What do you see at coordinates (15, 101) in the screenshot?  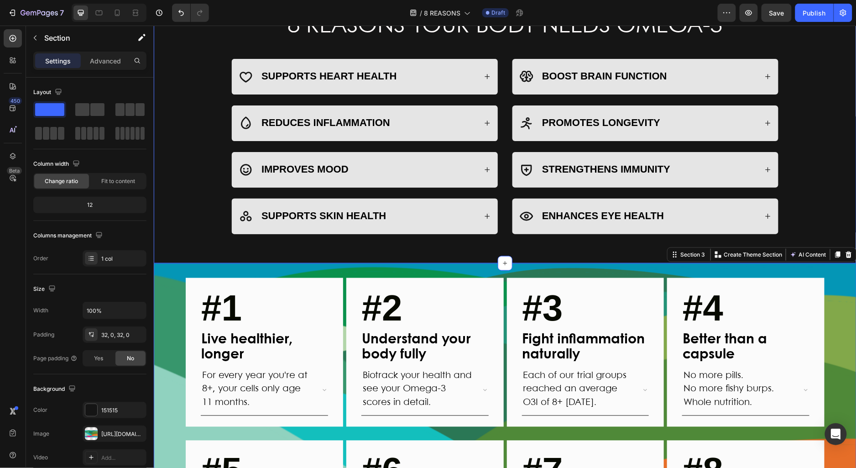 I see `div: 450` at bounding box center [15, 101].